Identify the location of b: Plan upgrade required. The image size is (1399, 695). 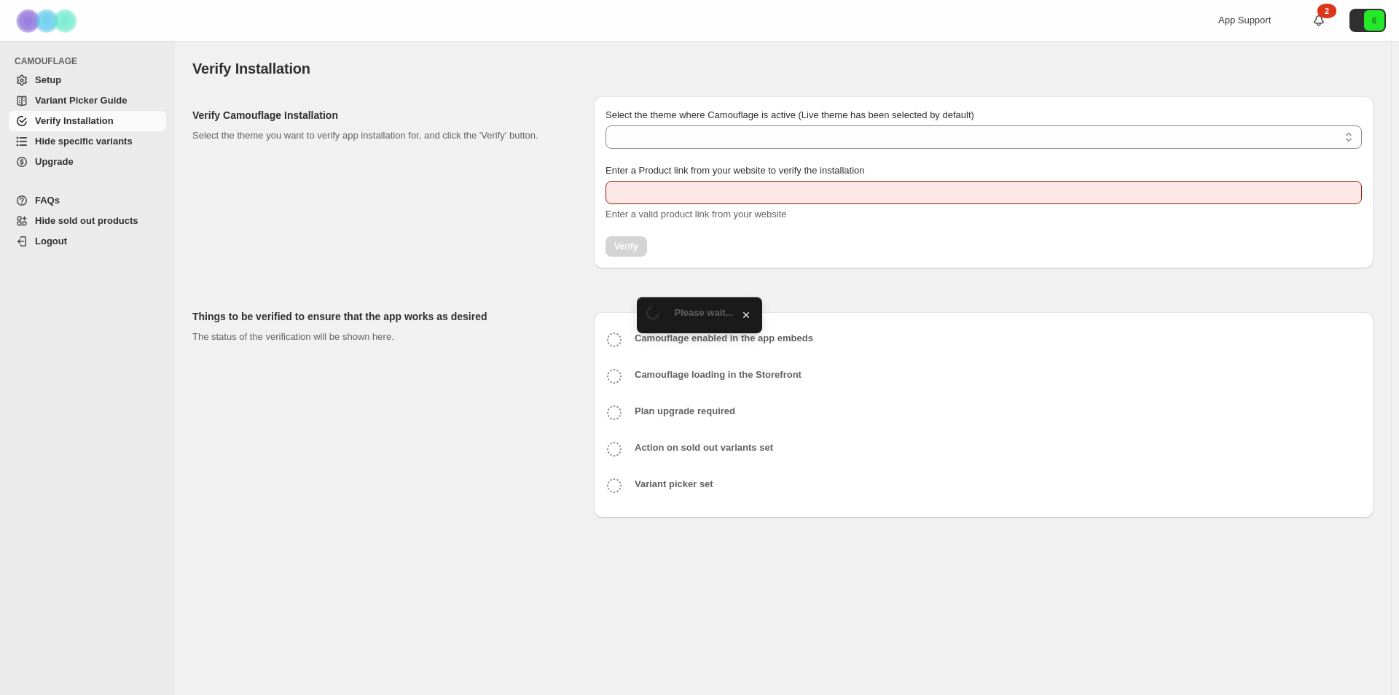
(685, 410).